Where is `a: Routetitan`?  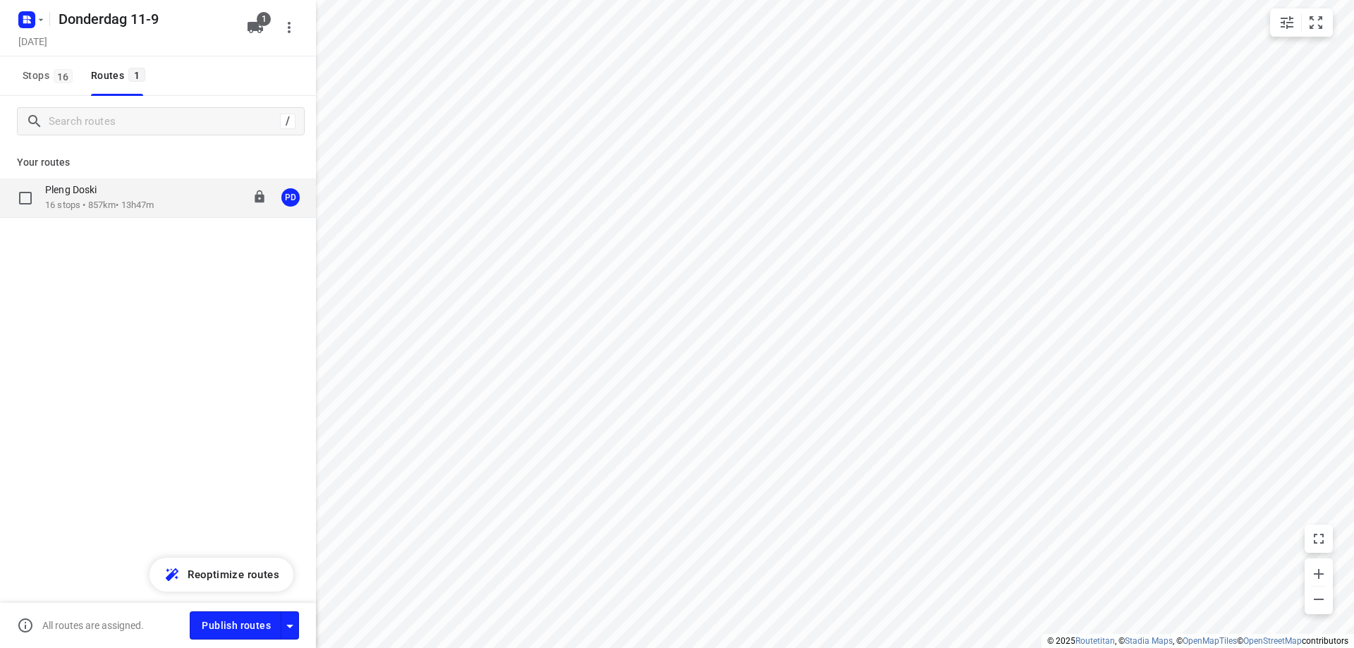 a: Routetitan is located at coordinates (1095, 641).